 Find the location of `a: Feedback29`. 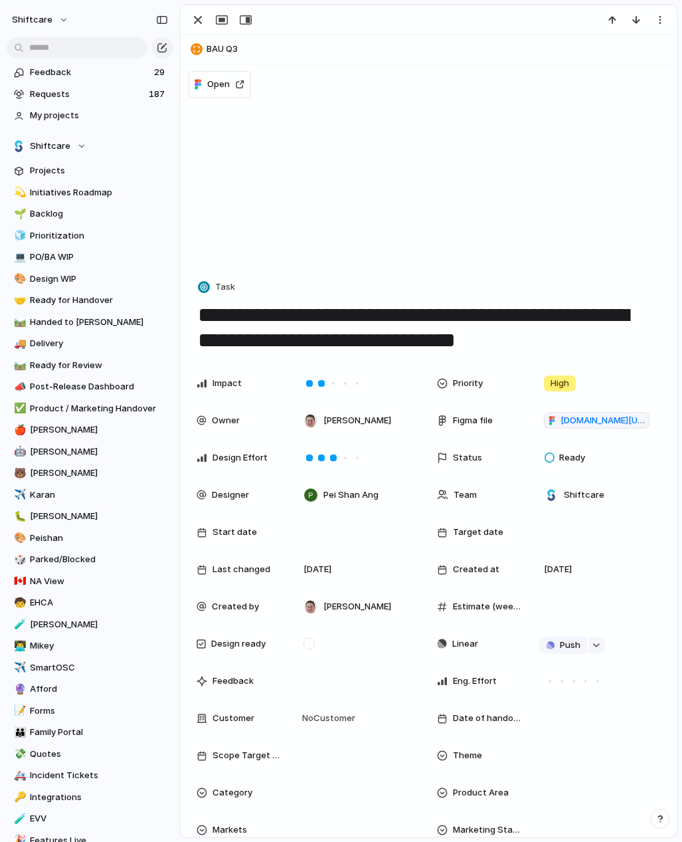

a: Feedback29 is located at coordinates (90, 72).